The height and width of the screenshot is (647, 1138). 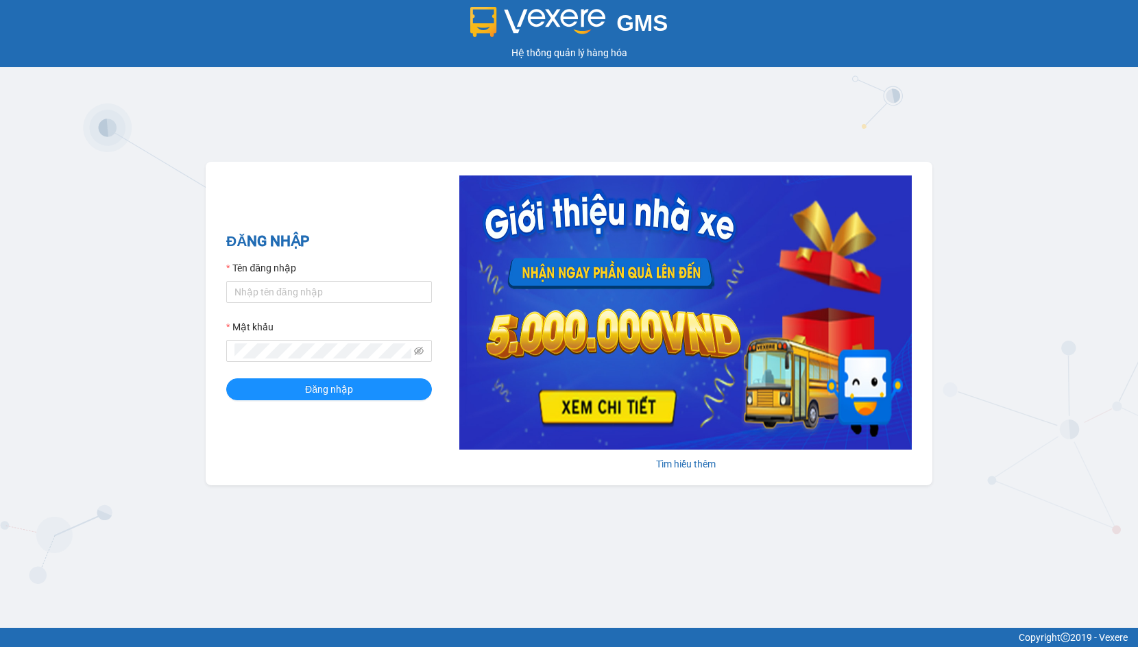 What do you see at coordinates (538, 22) in the screenshot?
I see `img: logo 2` at bounding box center [538, 22].